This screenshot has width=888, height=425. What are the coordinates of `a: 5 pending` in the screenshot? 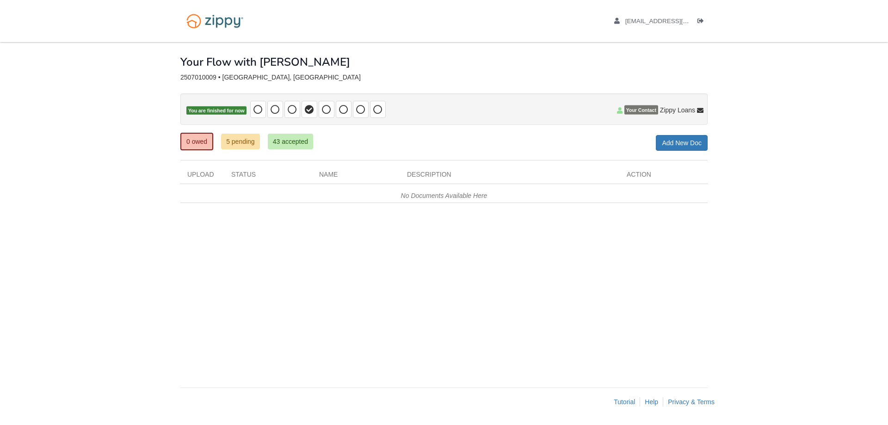 It's located at (240, 141).